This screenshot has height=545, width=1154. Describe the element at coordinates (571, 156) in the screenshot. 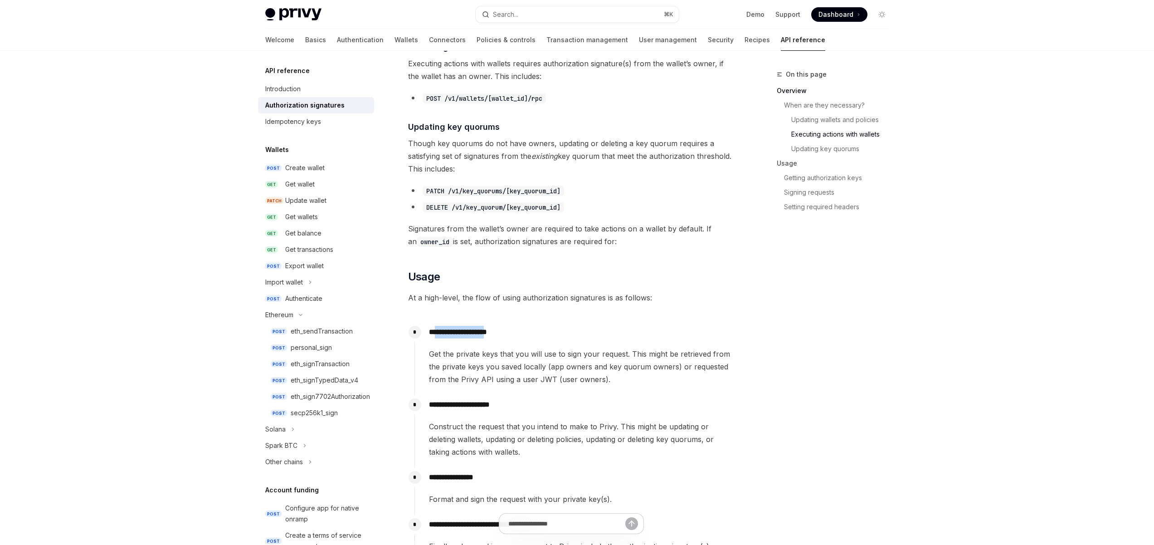

I see `span: Though key quorums do not have owners, updating or deleting a key quorum requires a satisfying se...` at that location.